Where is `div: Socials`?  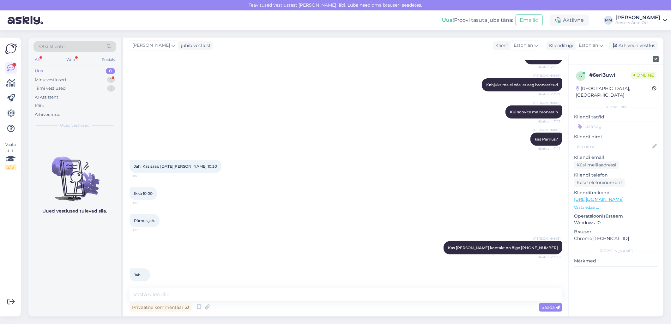
div: Socials is located at coordinates (108, 60).